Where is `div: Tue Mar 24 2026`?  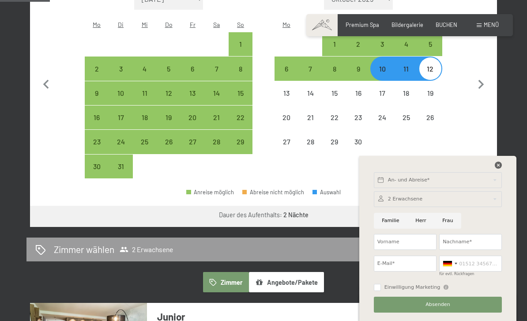 div: Tue Mar 24 2026 is located at coordinates (120, 142).